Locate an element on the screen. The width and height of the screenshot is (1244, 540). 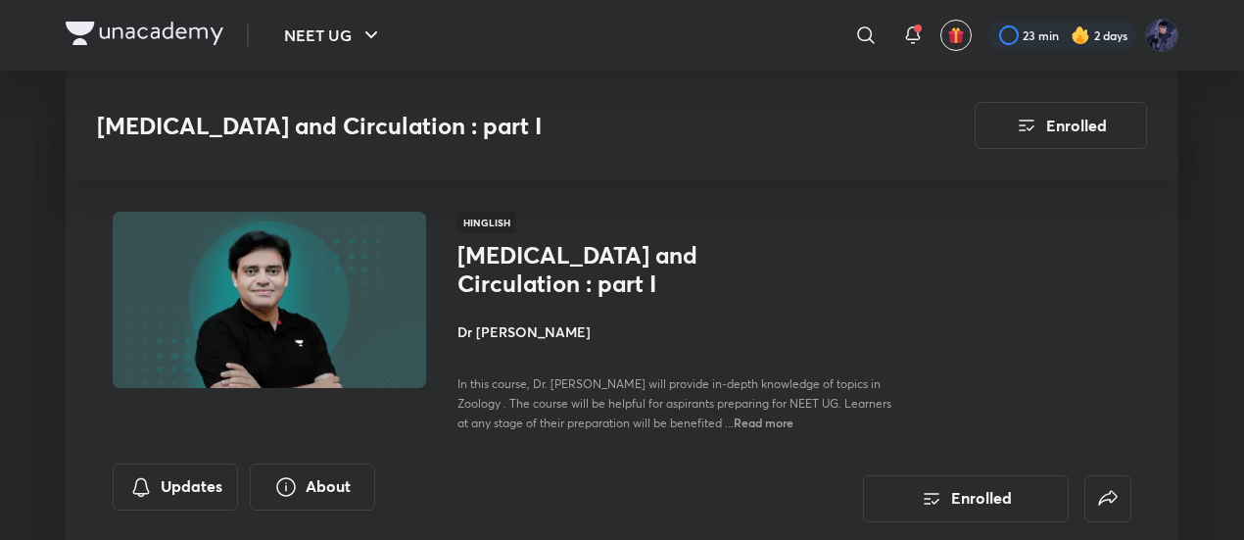
span: Hinglish is located at coordinates (487, 222).